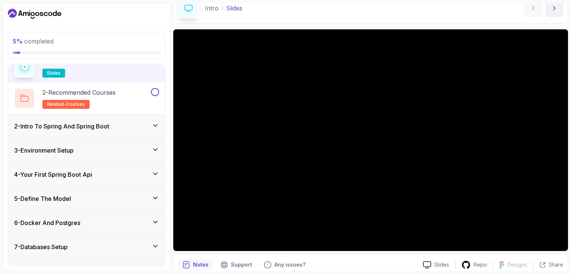 The width and height of the screenshot is (571, 274). What do you see at coordinates (474, 265) in the screenshot?
I see `a: Repo` at bounding box center [474, 265].